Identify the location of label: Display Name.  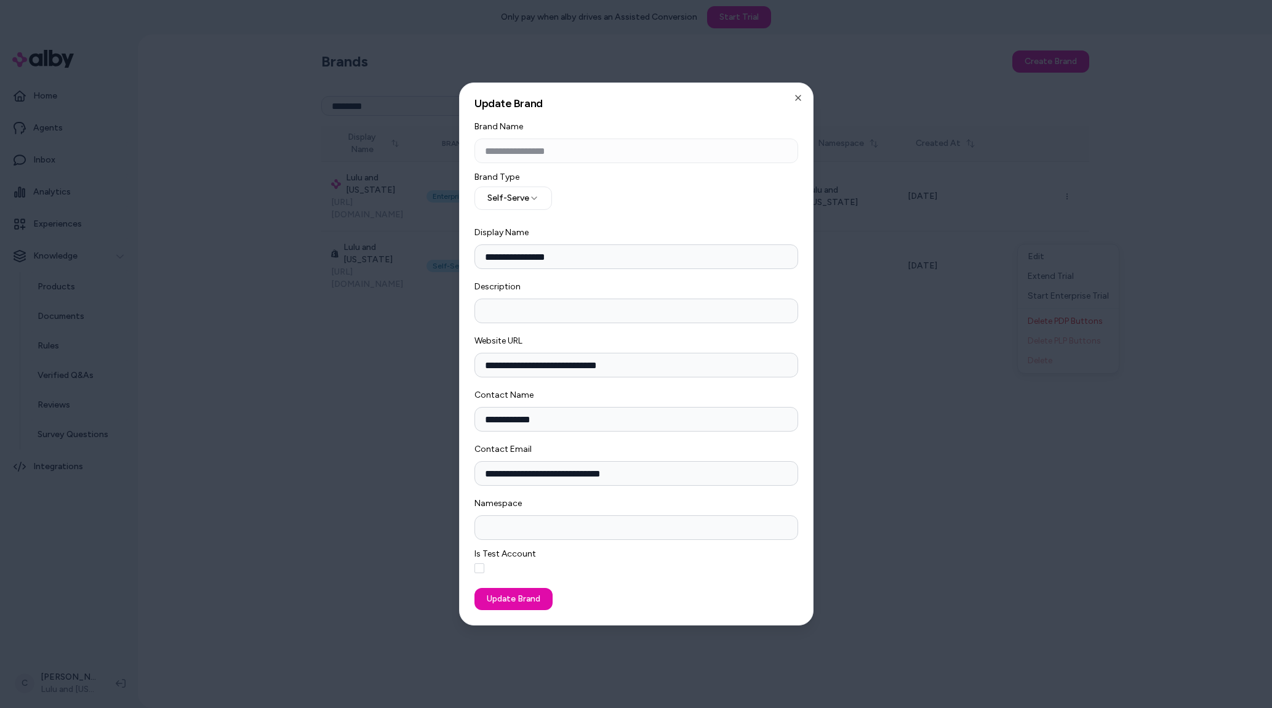
(502, 232).